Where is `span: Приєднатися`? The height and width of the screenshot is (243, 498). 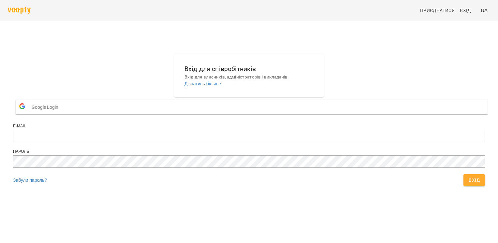 span: Приєднатися is located at coordinates (438, 10).